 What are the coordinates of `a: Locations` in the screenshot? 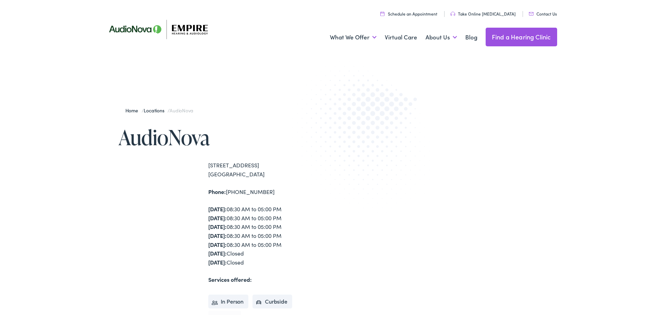 It's located at (156, 110).